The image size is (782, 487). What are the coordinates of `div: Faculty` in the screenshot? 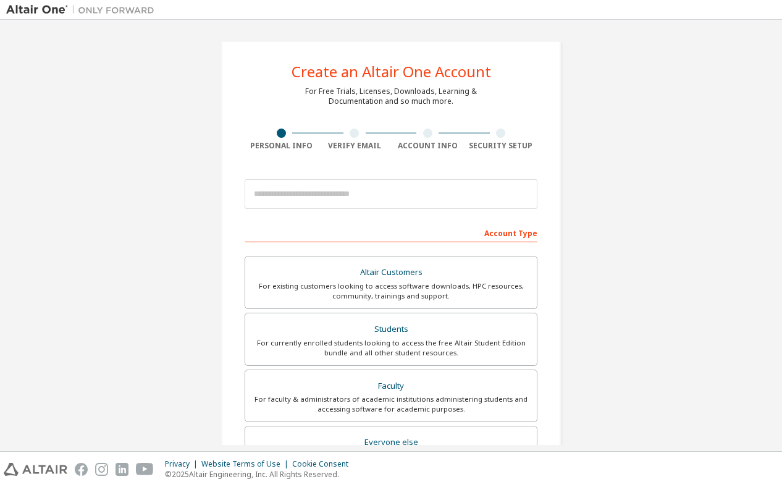 It's located at (391, 386).